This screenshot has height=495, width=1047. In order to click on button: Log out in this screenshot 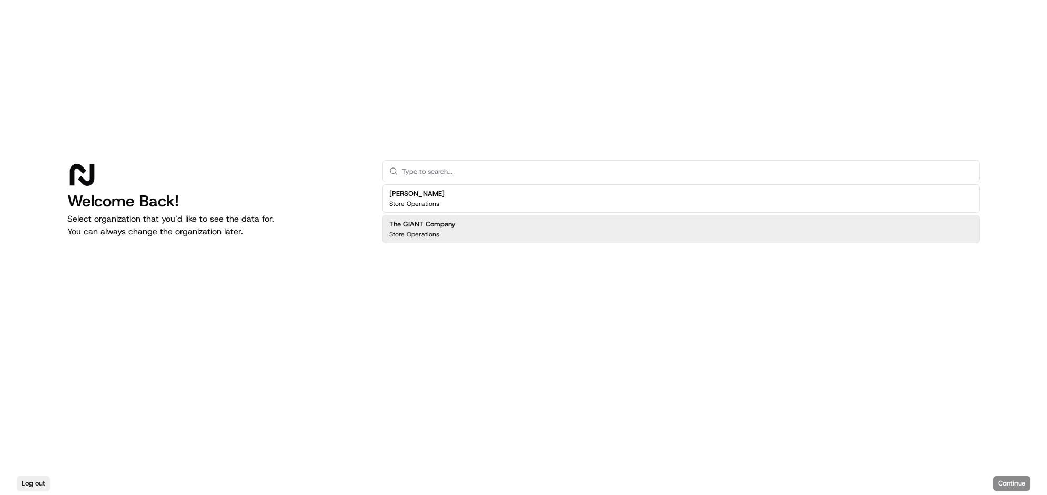, I will do `click(33, 483)`.